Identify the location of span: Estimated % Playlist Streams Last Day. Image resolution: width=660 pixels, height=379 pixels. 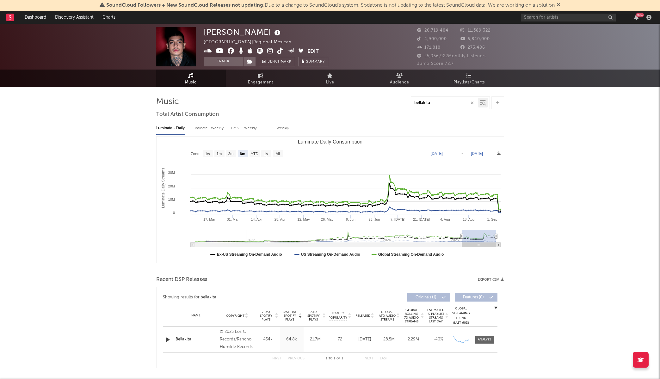
(436, 316).